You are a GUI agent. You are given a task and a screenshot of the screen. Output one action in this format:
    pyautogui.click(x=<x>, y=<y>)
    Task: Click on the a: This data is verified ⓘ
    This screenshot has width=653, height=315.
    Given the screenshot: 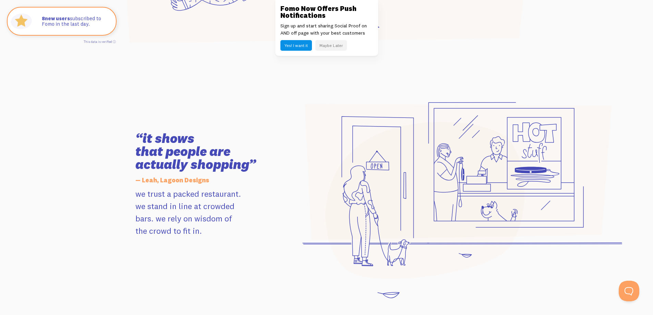 What is the action you would take?
    pyautogui.click(x=100, y=41)
    